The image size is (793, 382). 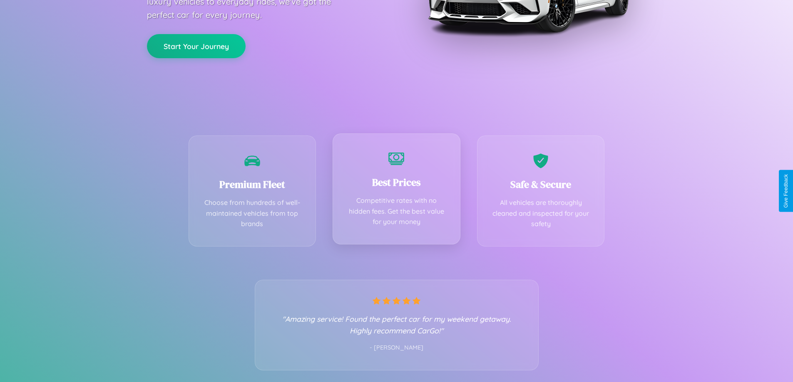 I want to click on button: Start Your Journey, so click(x=196, y=46).